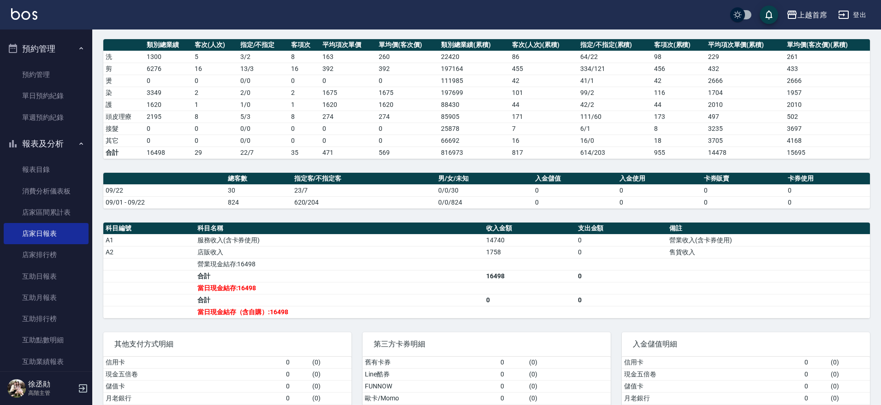 This screenshot has width=881, height=405. I want to click on td: 1675, so click(407, 93).